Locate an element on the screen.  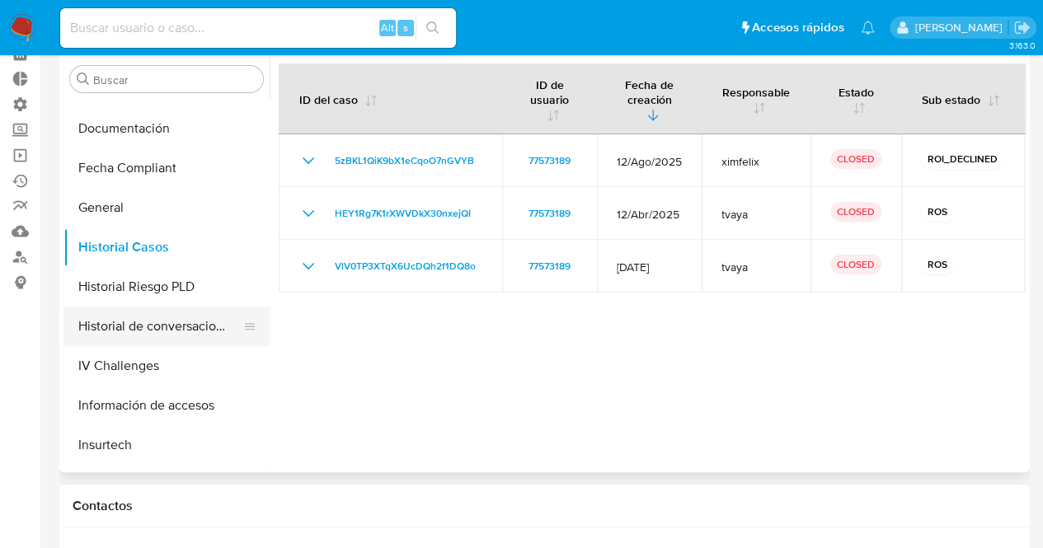
span: Accesos rápidos is located at coordinates (798, 27).